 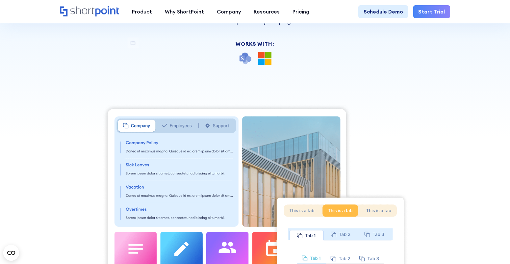 What do you see at coordinates (184, 12) in the screenshot?
I see `a: Why ShortPoint` at bounding box center [184, 12].